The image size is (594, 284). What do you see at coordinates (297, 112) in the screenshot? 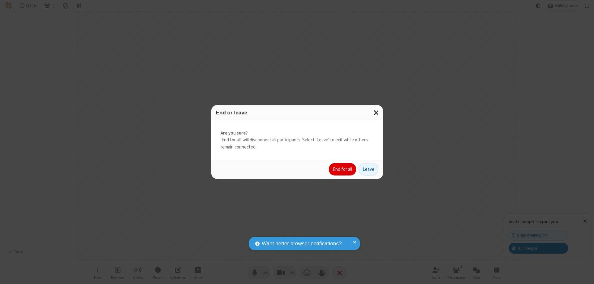
I see `h3: End or leave` at bounding box center [297, 112].